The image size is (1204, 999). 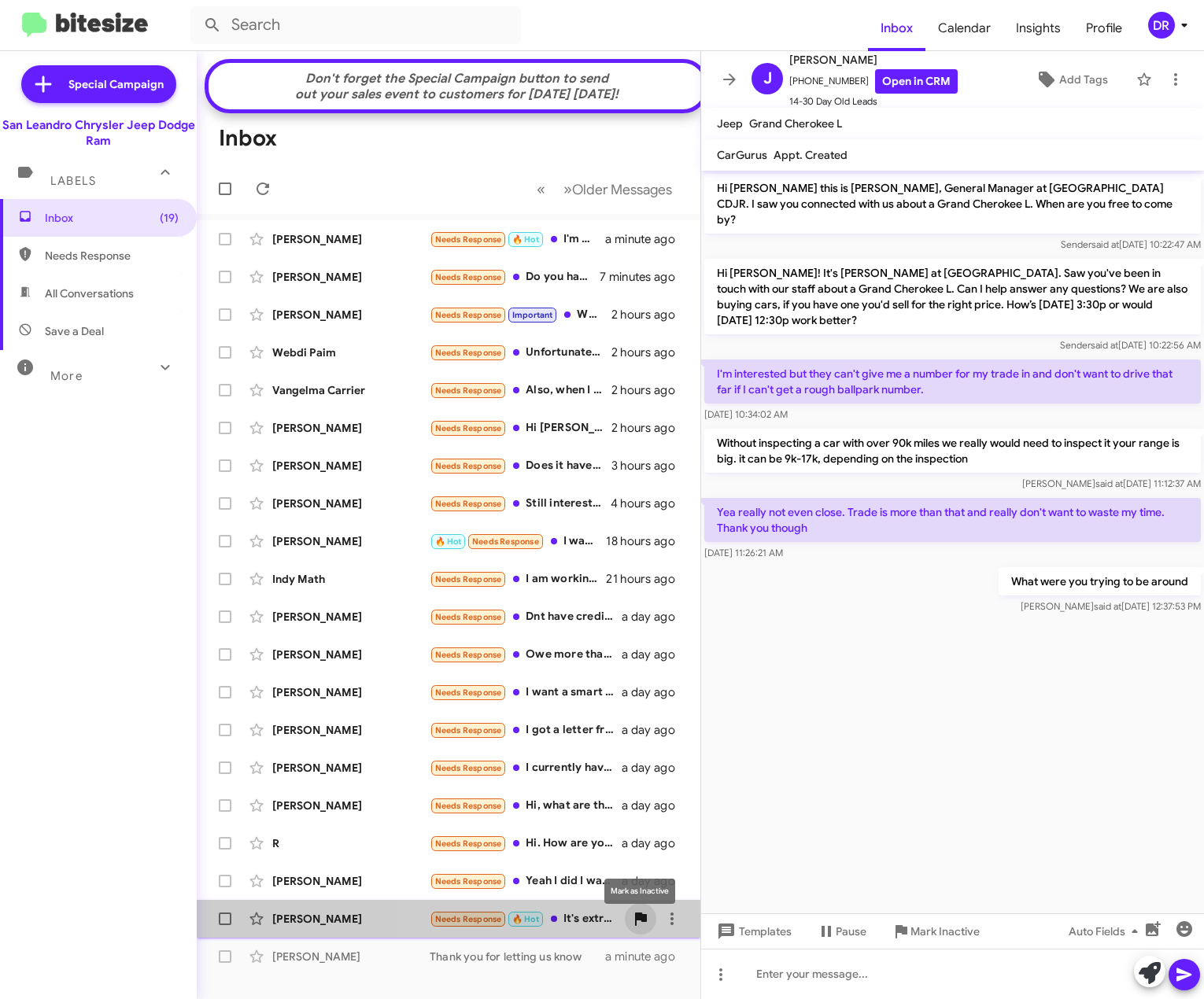 I want to click on div: DR, so click(x=1162, y=25).